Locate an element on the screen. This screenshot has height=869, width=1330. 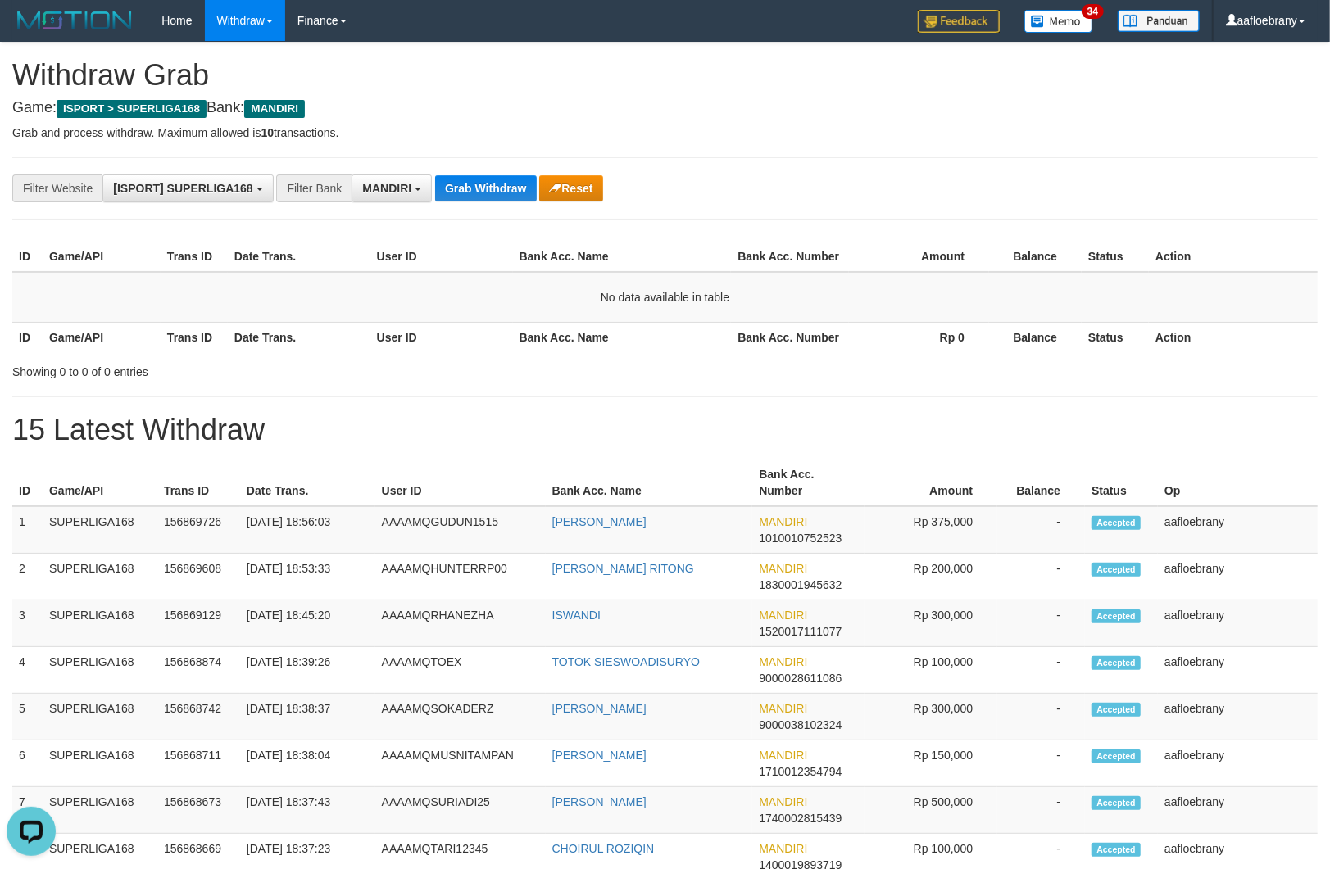
button: Grab Withdraw is located at coordinates (485, 188).